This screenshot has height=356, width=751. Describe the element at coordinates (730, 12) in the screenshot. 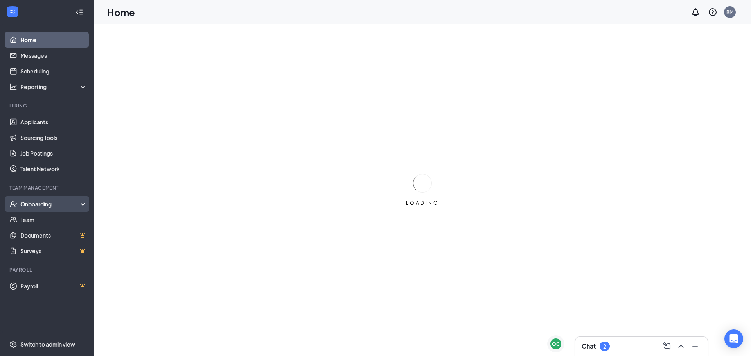

I see `div: RM` at that location.